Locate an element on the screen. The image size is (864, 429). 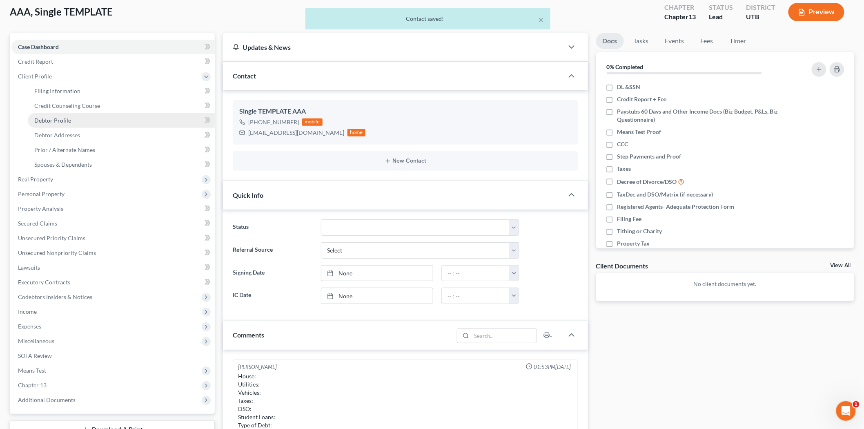
span: Prior / Alternate Names is located at coordinates (65, 149).